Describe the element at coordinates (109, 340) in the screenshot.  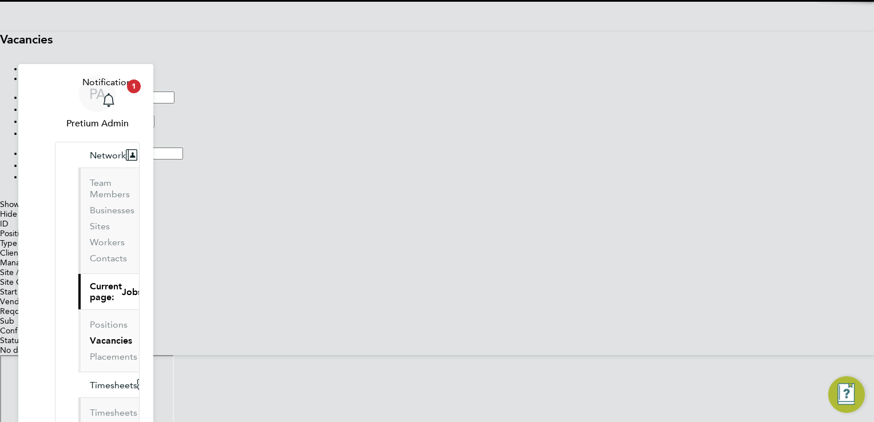
I see `div: Current page:Jobs` at that location.